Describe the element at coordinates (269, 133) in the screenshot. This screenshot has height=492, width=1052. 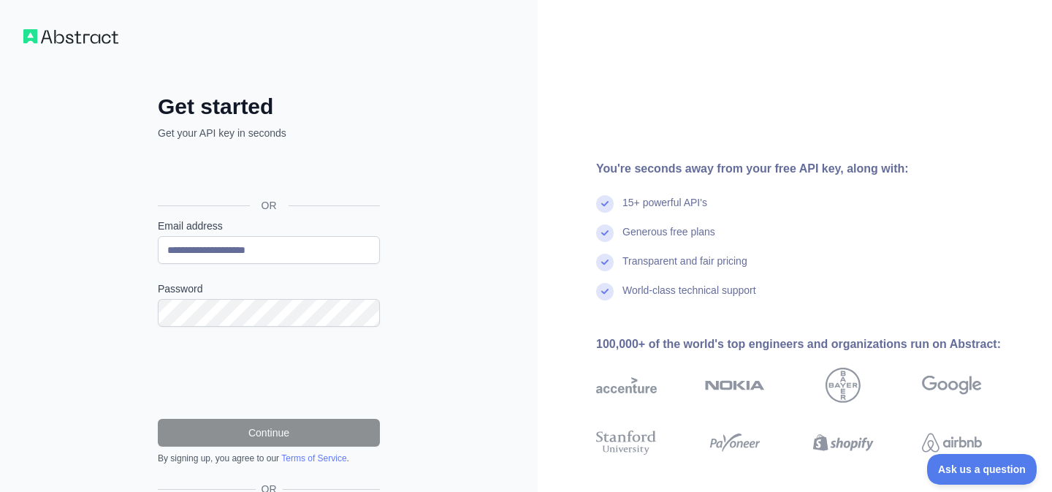
I see `p: Get your API key in seconds` at that location.